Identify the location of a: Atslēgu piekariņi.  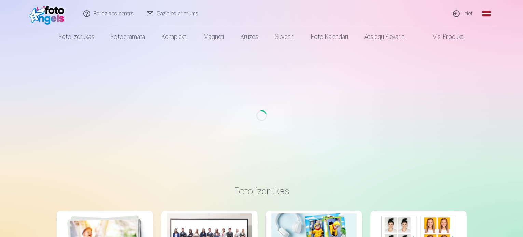
(385, 37).